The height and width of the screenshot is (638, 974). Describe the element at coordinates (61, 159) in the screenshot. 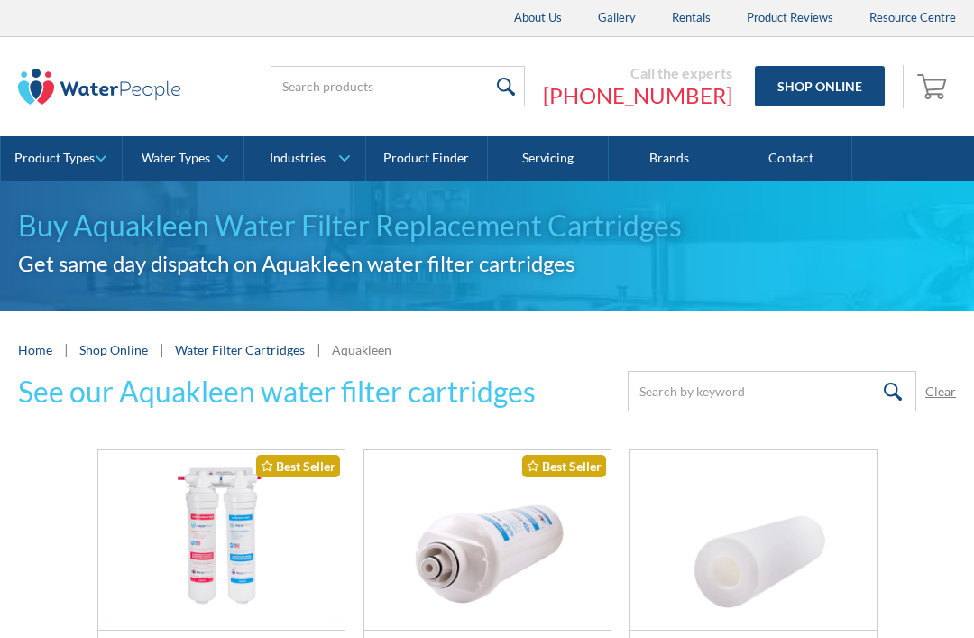

I see `a: Product Types` at that location.